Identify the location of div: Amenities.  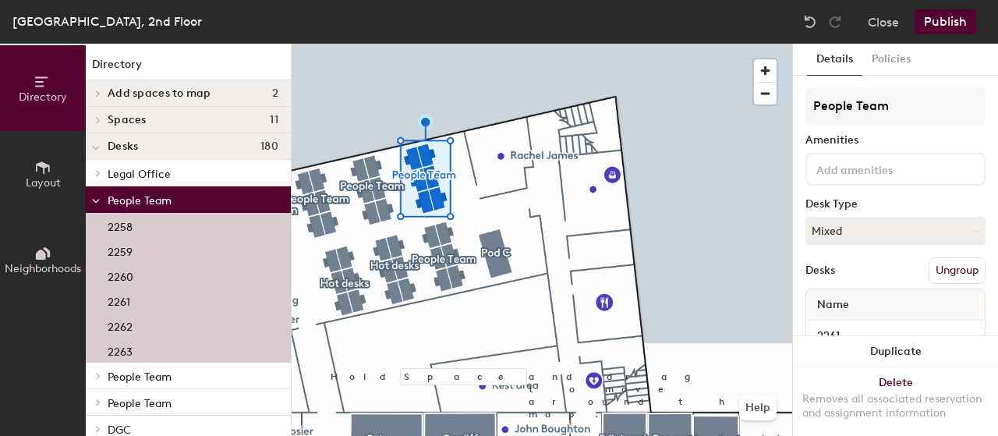
(895, 140).